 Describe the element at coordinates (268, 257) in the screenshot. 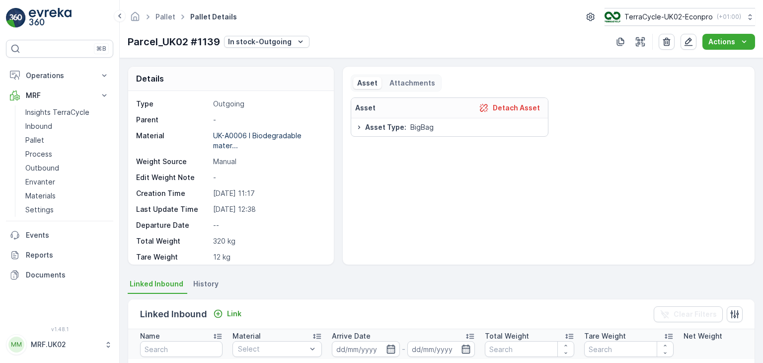

I see `p: 12 kg` at that location.